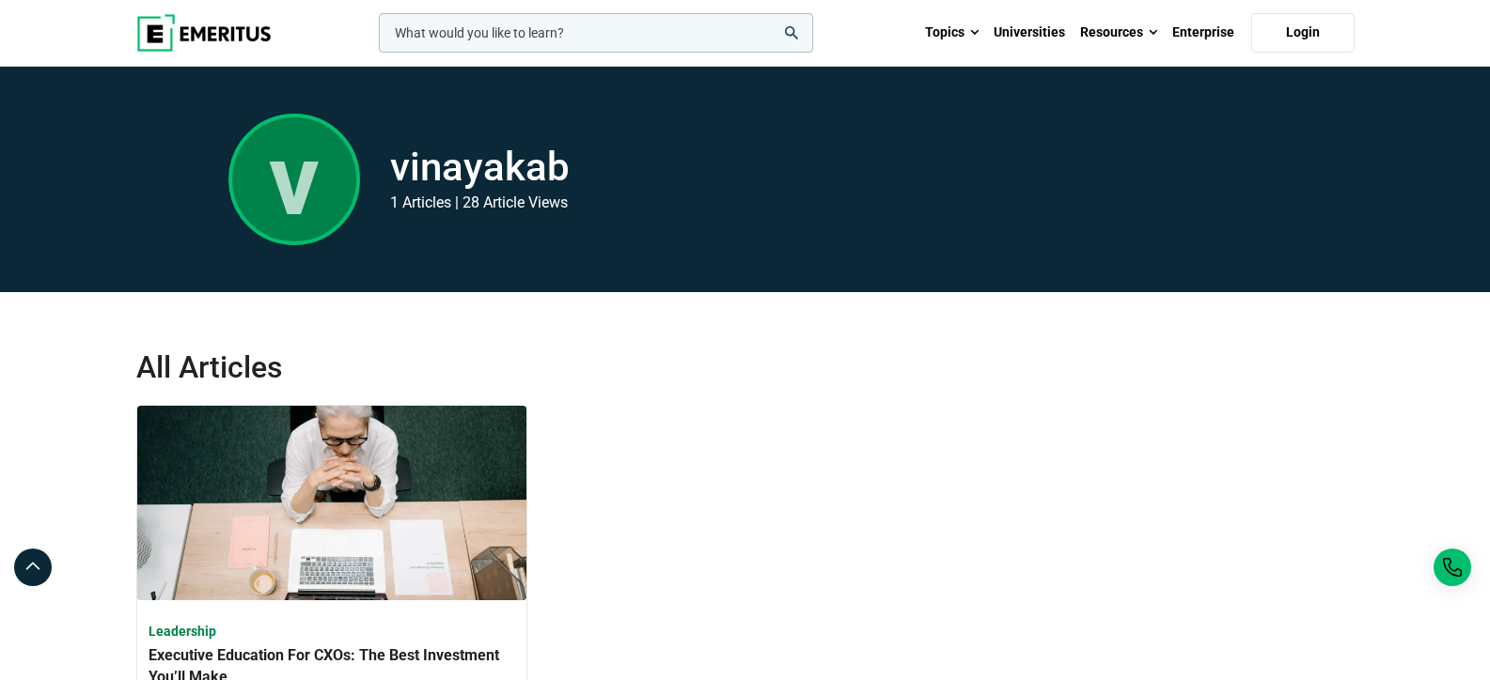 The height and width of the screenshot is (680, 1490). I want to click on h2: All Articles, so click(745, 367).